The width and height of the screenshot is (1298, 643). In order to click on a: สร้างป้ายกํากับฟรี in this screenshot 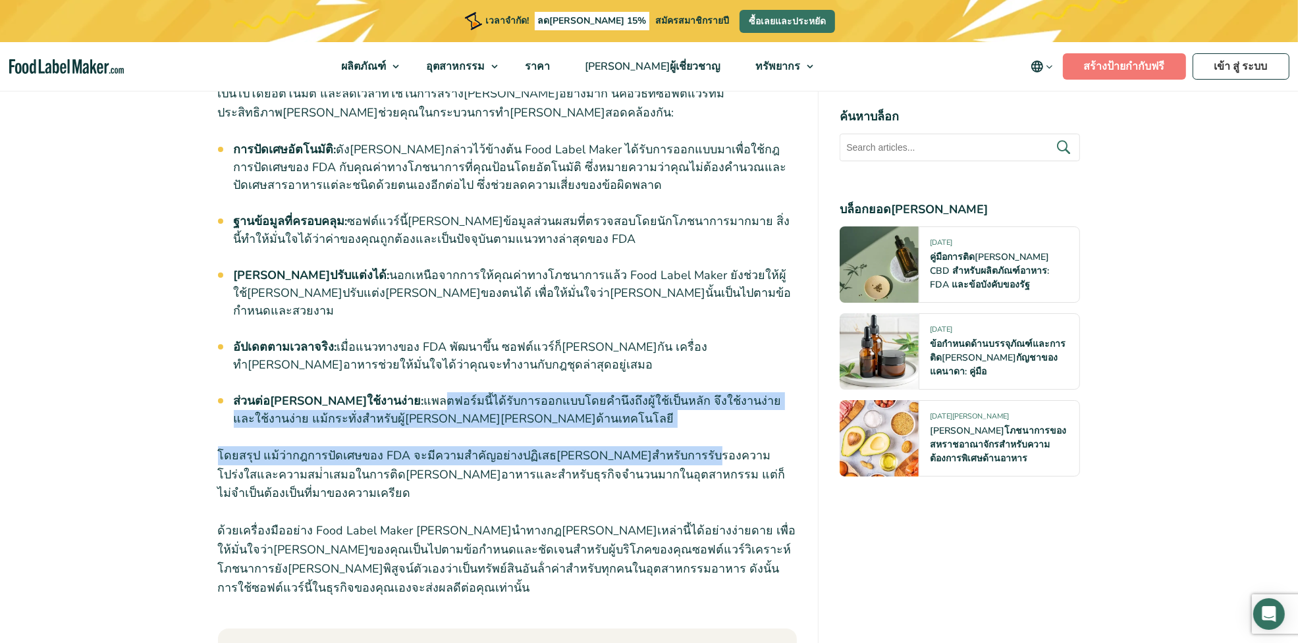, I will do `click(1124, 67)`.